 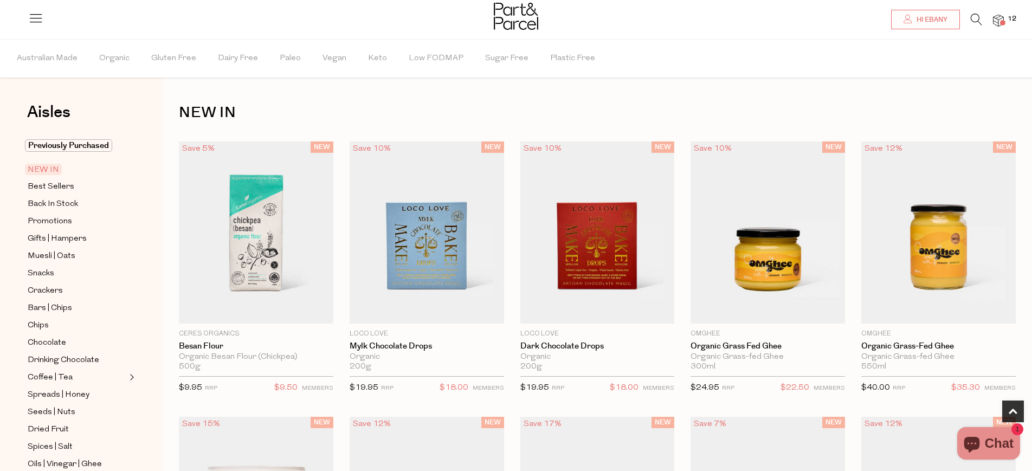 What do you see at coordinates (290, 59) in the screenshot?
I see `span: Paleo` at bounding box center [290, 59].